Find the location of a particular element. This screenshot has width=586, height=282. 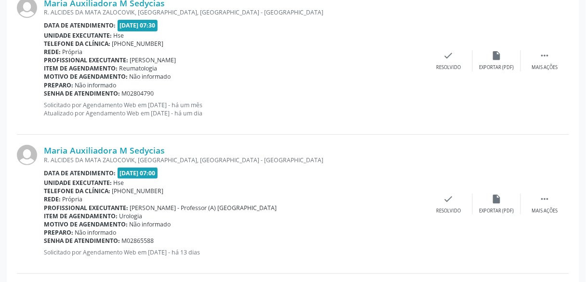

a: Maria Auxiliadora M Sedycias is located at coordinates (104, 150).